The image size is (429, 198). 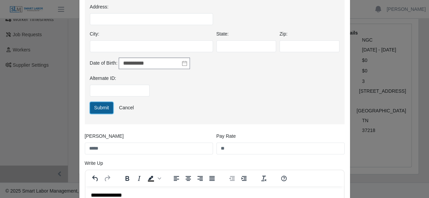 I want to click on div: Background color Black, so click(x=153, y=179).